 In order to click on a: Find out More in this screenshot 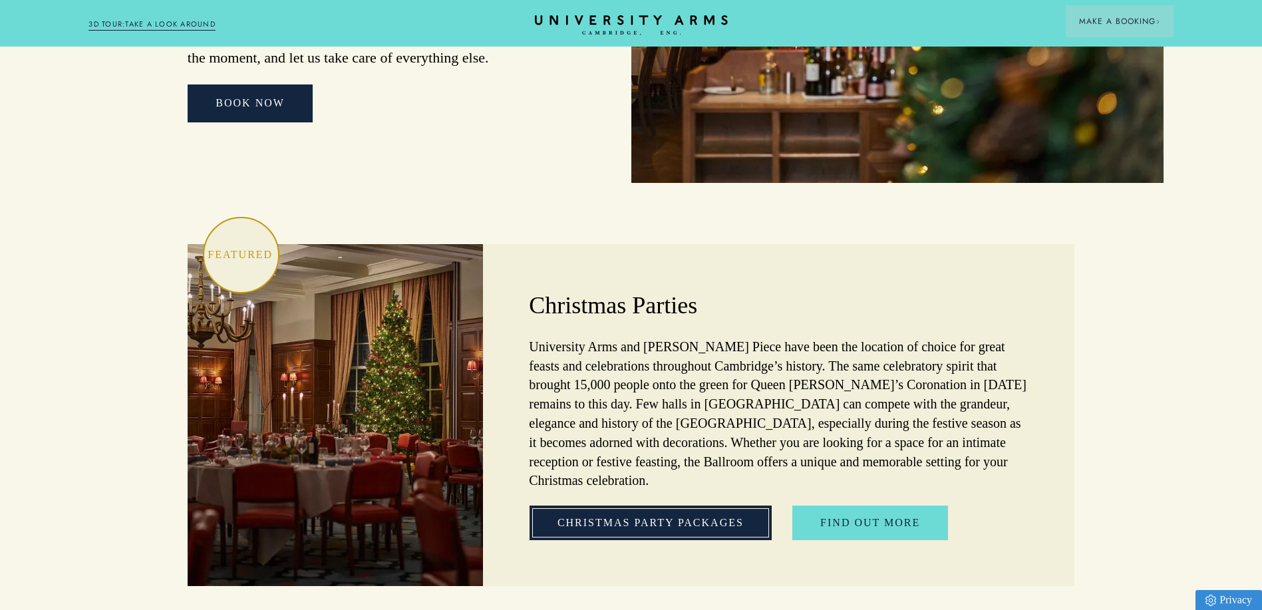, I will do `click(870, 523)`.